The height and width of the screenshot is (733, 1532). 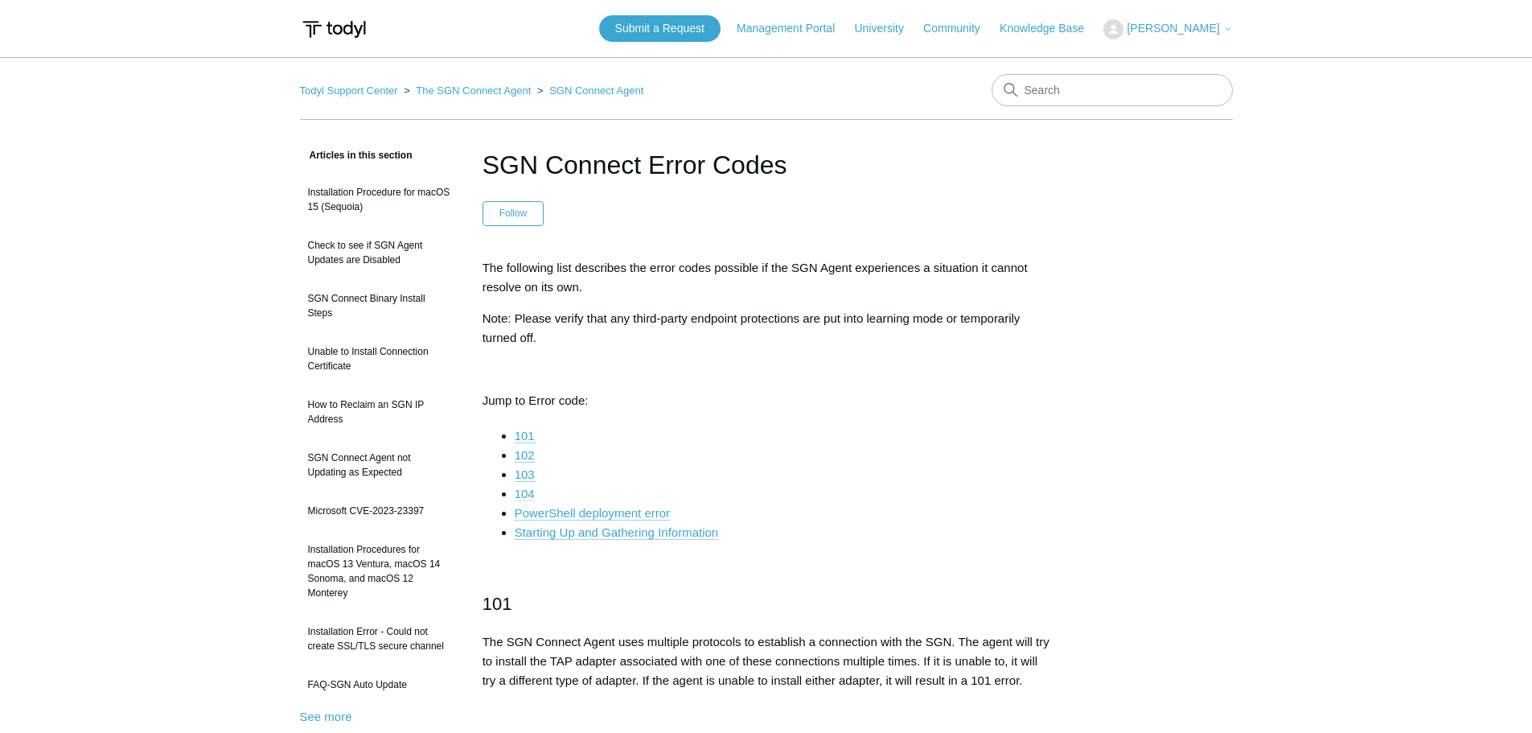 What do you see at coordinates (524, 475) in the screenshot?
I see `a: 103` at bounding box center [524, 475].